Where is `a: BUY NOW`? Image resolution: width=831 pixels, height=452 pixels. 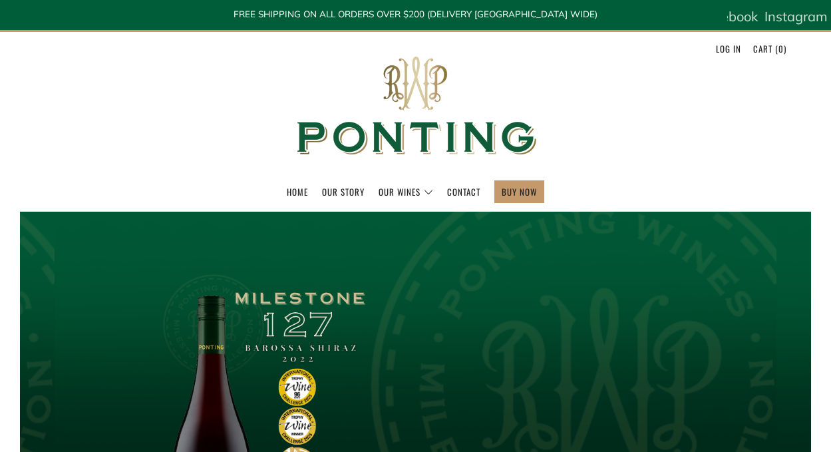
a: BUY NOW is located at coordinates (519, 192).